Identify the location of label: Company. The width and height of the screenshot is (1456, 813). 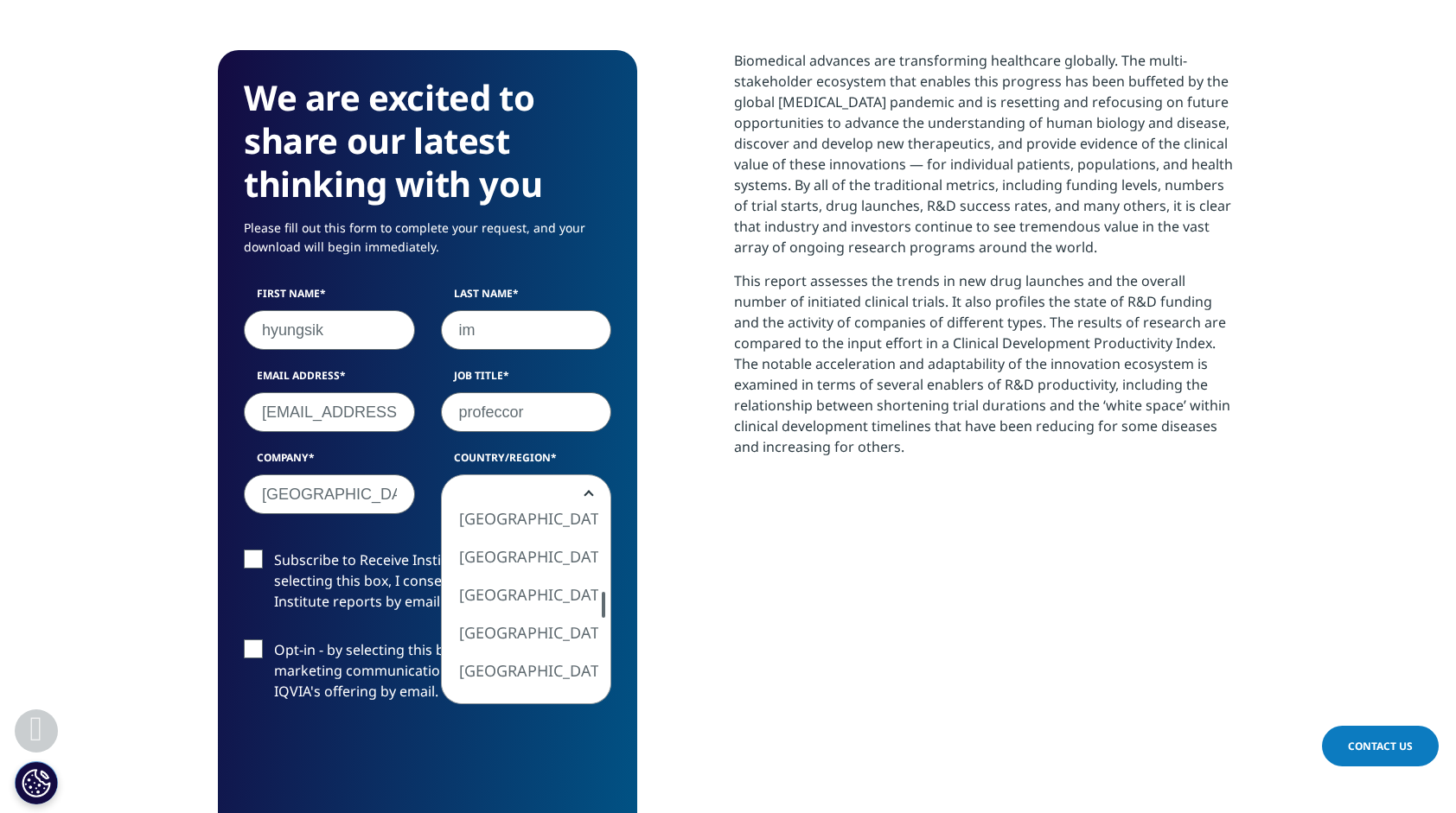
(329, 463).